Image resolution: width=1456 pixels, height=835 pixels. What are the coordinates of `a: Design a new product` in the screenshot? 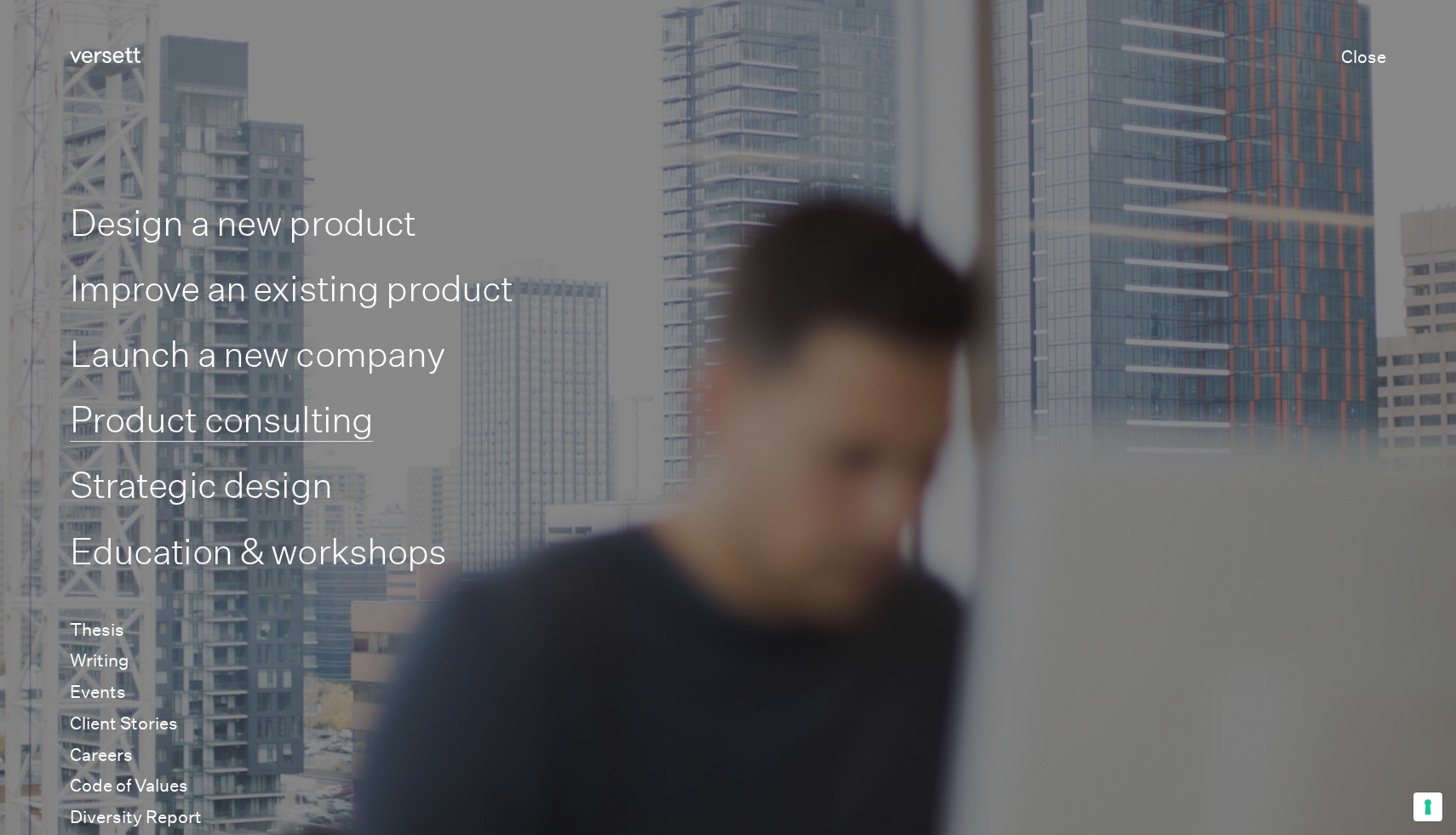 It's located at (243, 223).